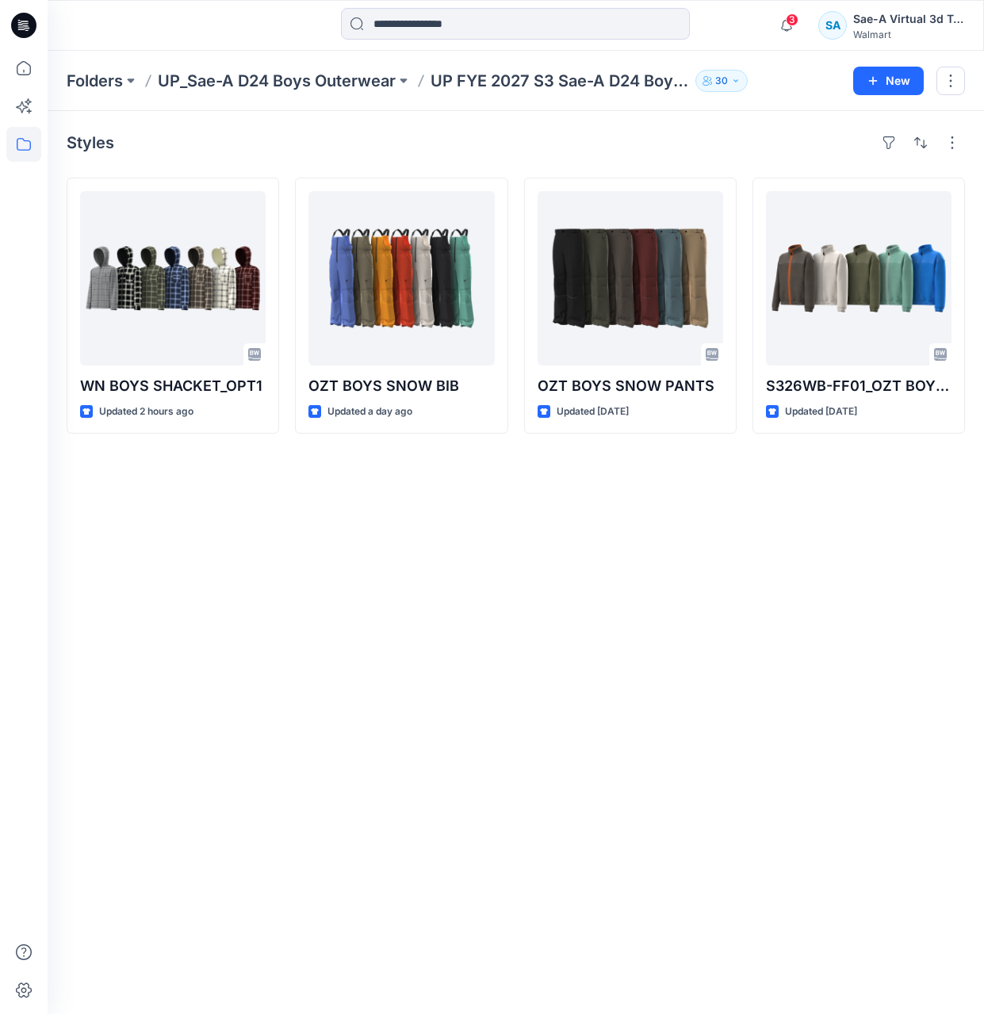 The image size is (984, 1014). I want to click on button: New, so click(888, 81).